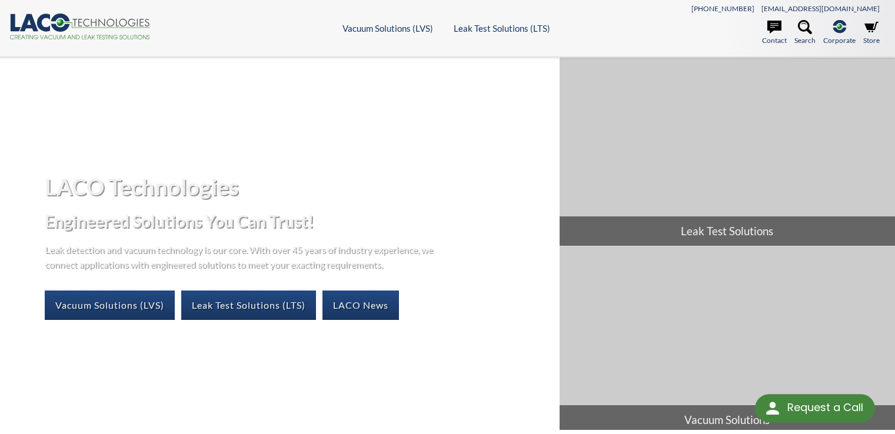 Image resolution: width=895 pixels, height=434 pixels. What do you see at coordinates (242, 257) in the screenshot?
I see `p: Leak detection and vacuum technology is our core. With over 45 years of industry experience, we c...` at bounding box center [242, 257].